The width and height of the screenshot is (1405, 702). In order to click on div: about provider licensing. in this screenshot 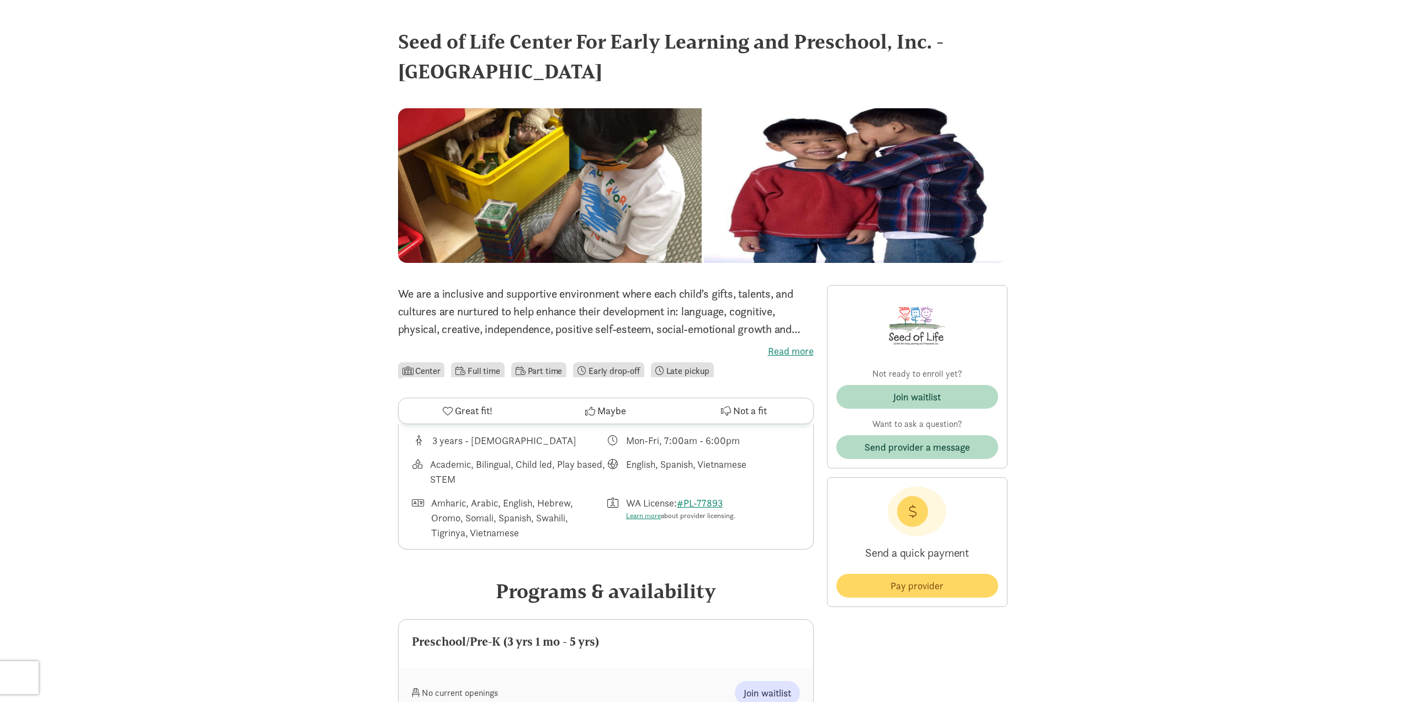, I will do `click(681, 516)`.